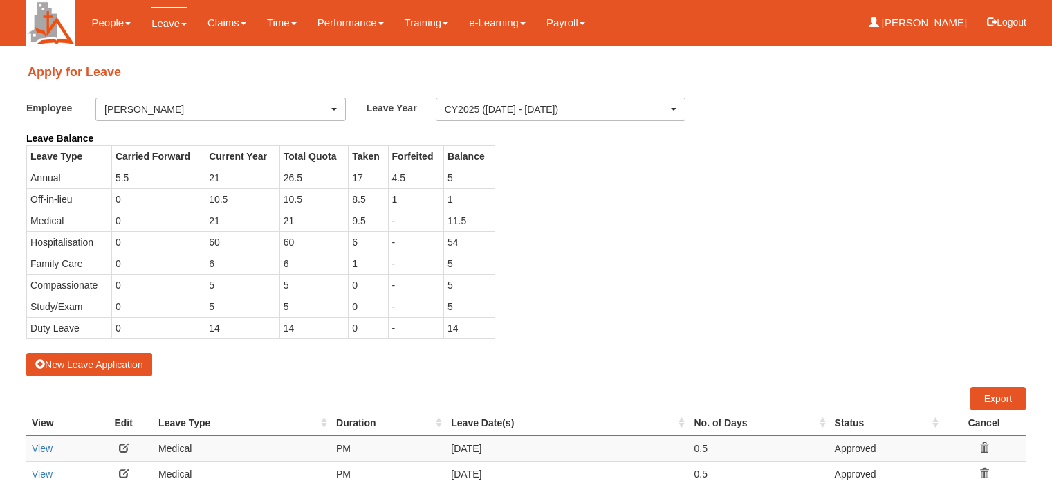 The width and height of the screenshot is (1052, 481). I want to click on th: Taken, so click(368, 156).